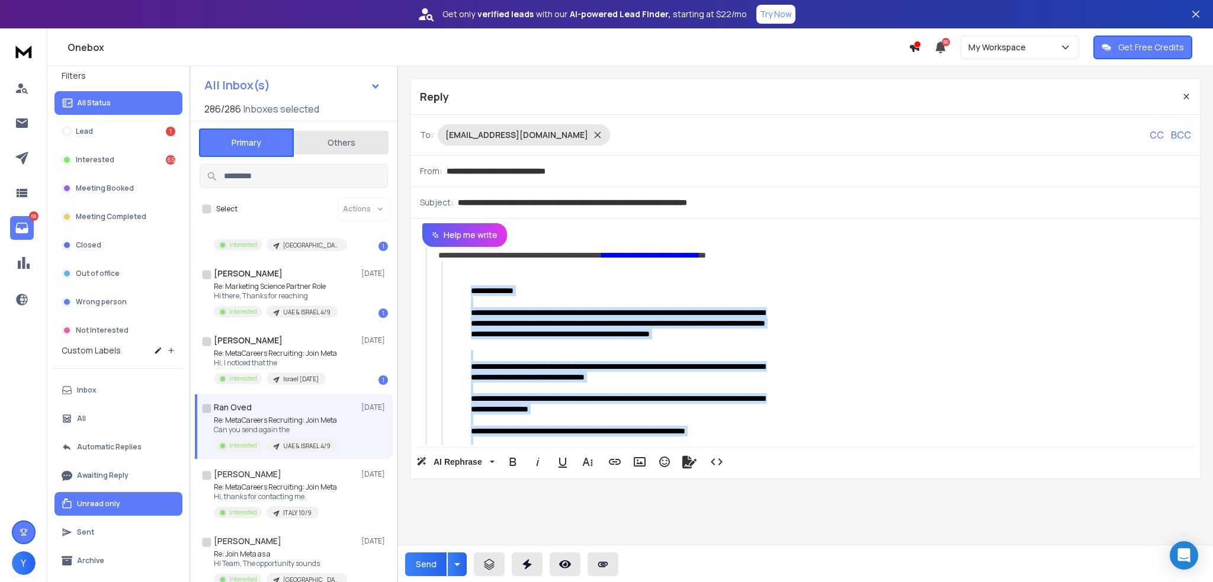 The height and width of the screenshot is (582, 1213). Describe the element at coordinates (118, 245) in the screenshot. I see `button: Closed` at that location.